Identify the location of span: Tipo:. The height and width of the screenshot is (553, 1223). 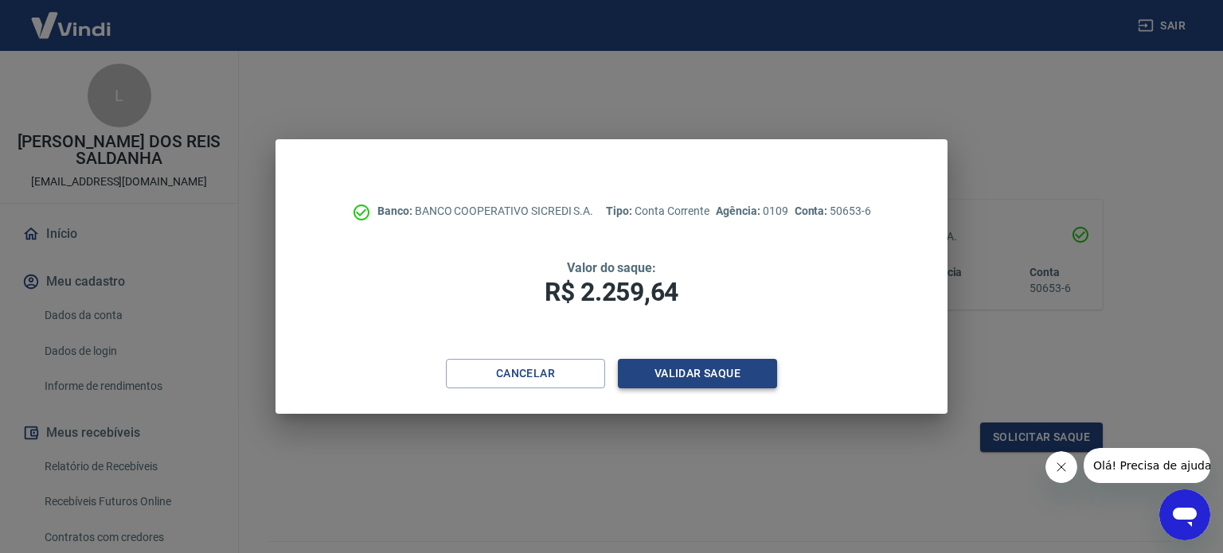
(620, 211).